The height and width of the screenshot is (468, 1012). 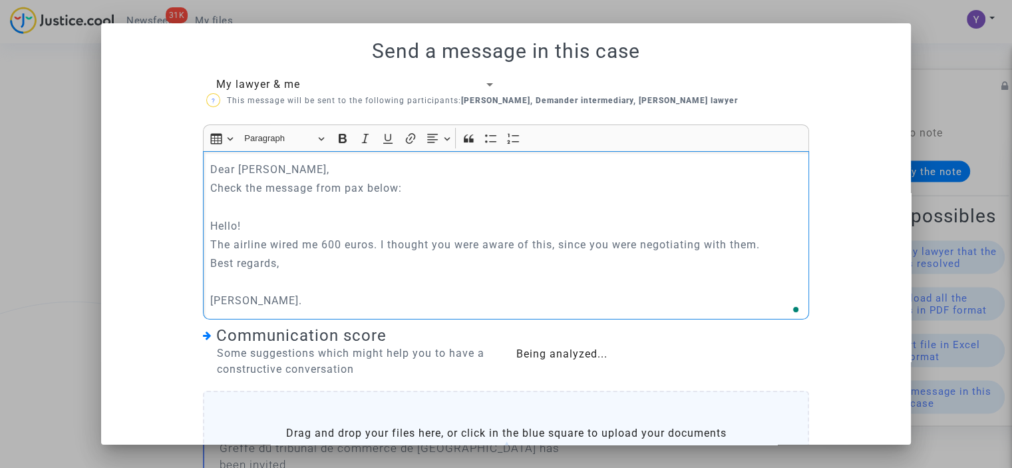 I want to click on div: To enrich screen reader interactions, please activate Accessibility in Grammarly extension settings, so click(x=506, y=235).